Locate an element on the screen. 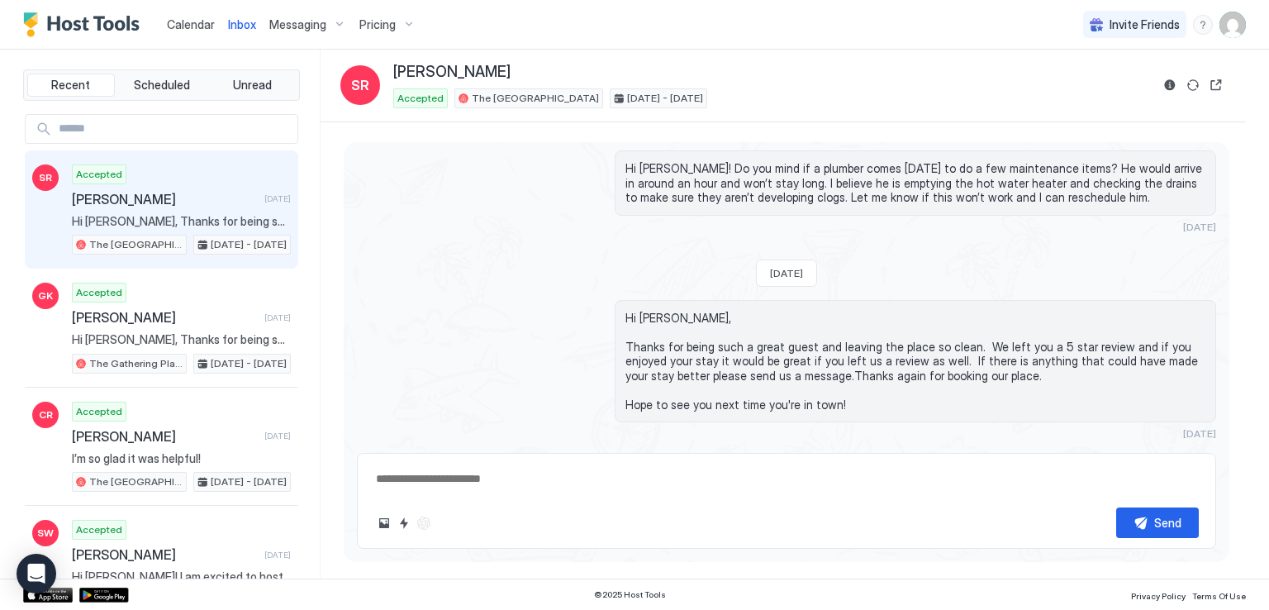 The height and width of the screenshot is (610, 1269). span: Messaging is located at coordinates (297, 25).